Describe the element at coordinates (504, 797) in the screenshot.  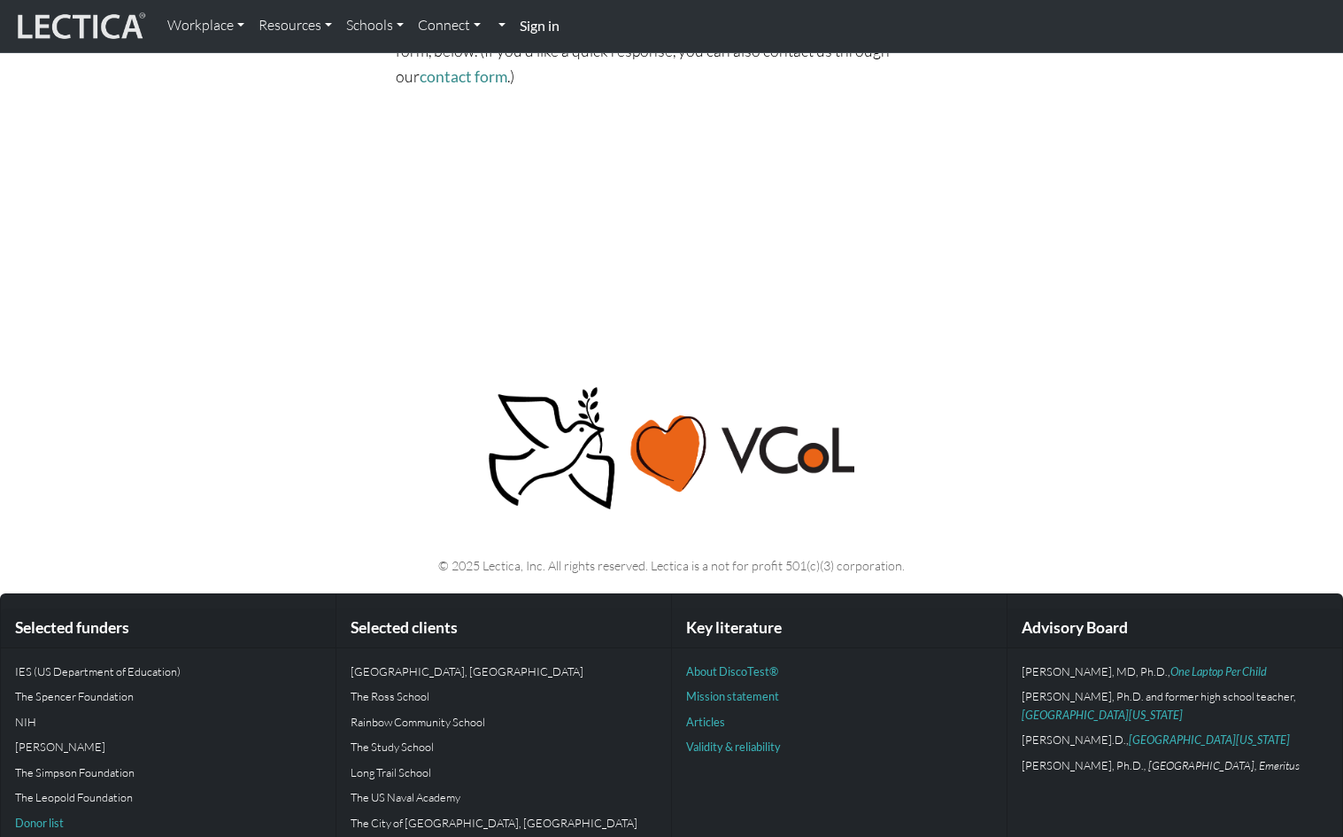
I see `p: The US Naval Academy` at that location.